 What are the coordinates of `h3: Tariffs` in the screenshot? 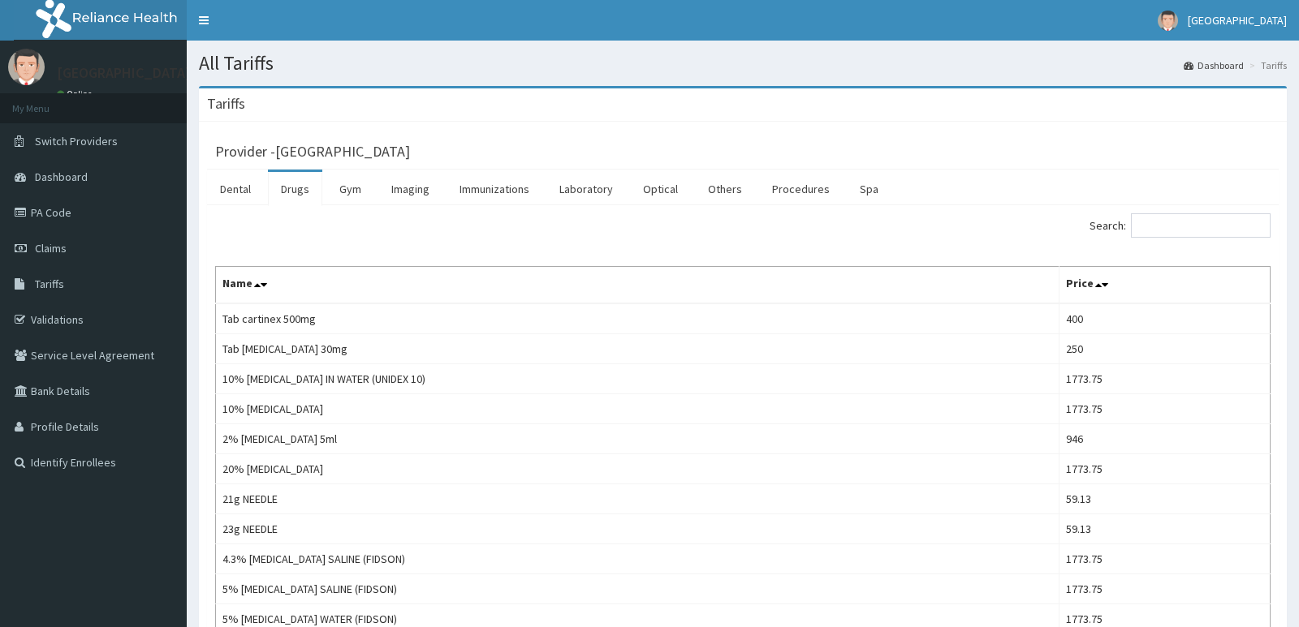 It's located at (226, 104).